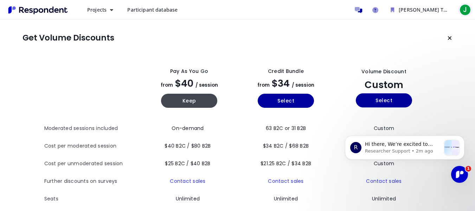  What do you see at coordinates (70, 68) in the screenshot?
I see `p: How can we help?` at bounding box center [70, 68].